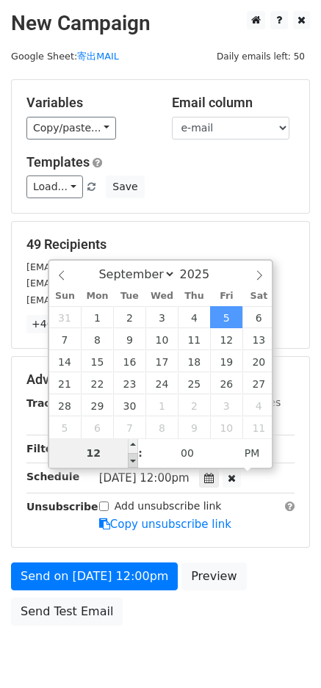 The height and width of the screenshot is (688, 321). What do you see at coordinates (162, 384) in the screenshot?
I see `span: September 24, 2025` at bounding box center [162, 384].